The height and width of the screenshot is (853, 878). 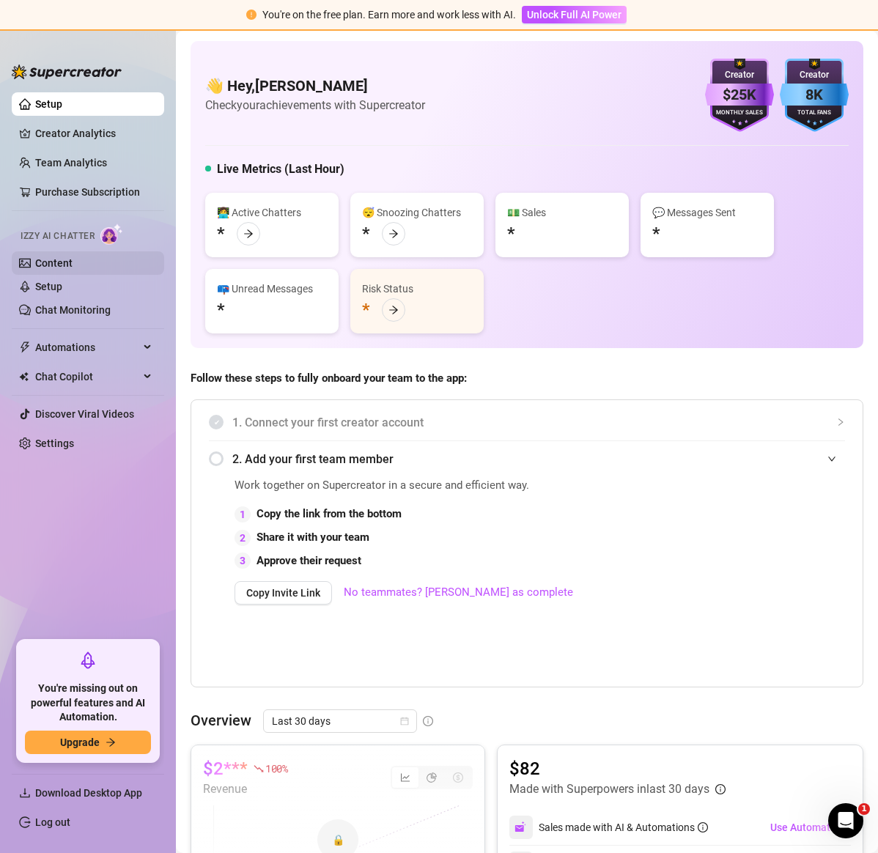 I want to click on strong: Follow these steps to fully onboard your team to the app:, so click(x=328, y=378).